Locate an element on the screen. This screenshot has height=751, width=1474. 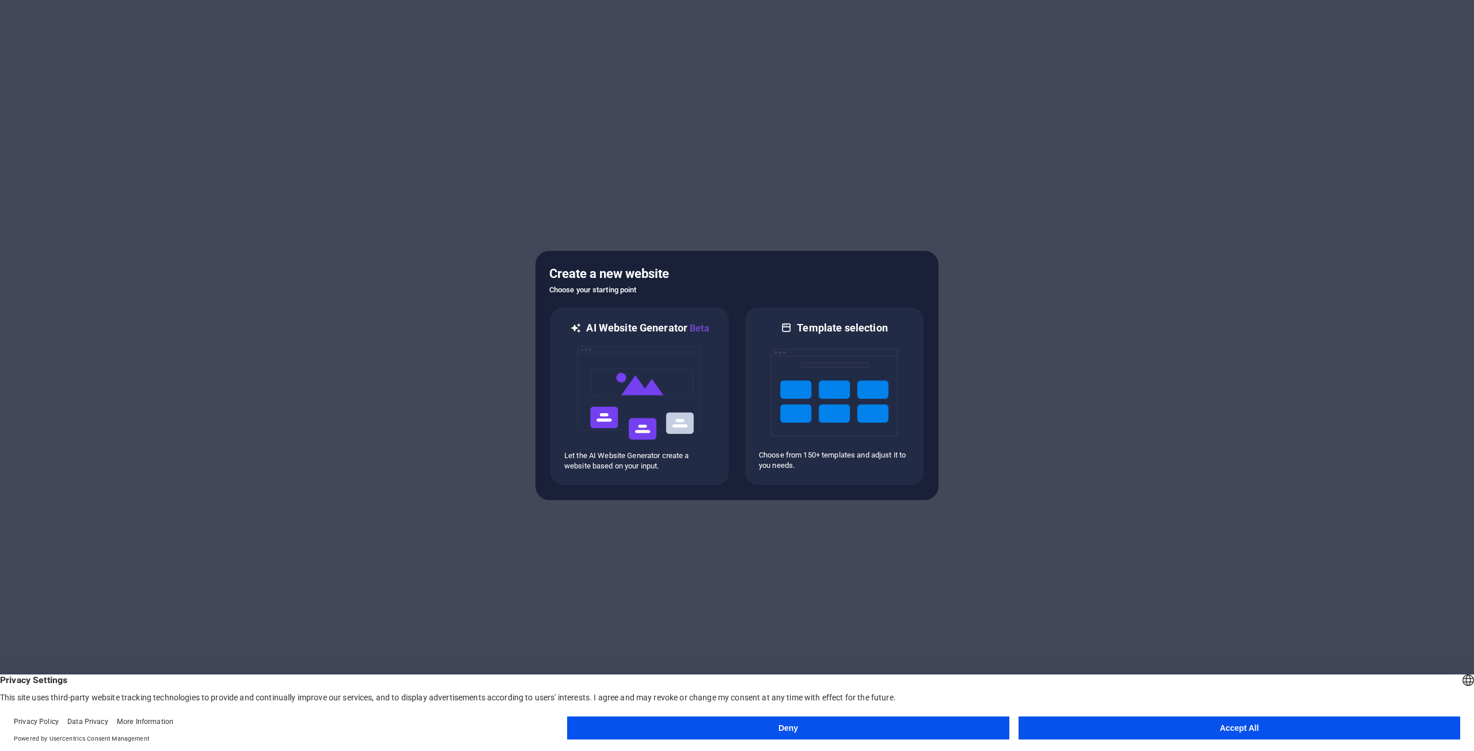
img: ai is located at coordinates (640, 393).